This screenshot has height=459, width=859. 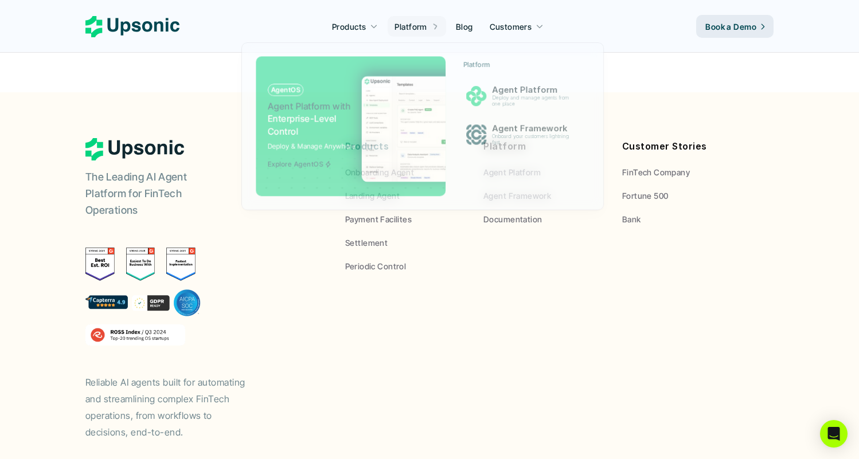 What do you see at coordinates (683, 146) in the screenshot?
I see `p: Customer Stories` at bounding box center [683, 146].